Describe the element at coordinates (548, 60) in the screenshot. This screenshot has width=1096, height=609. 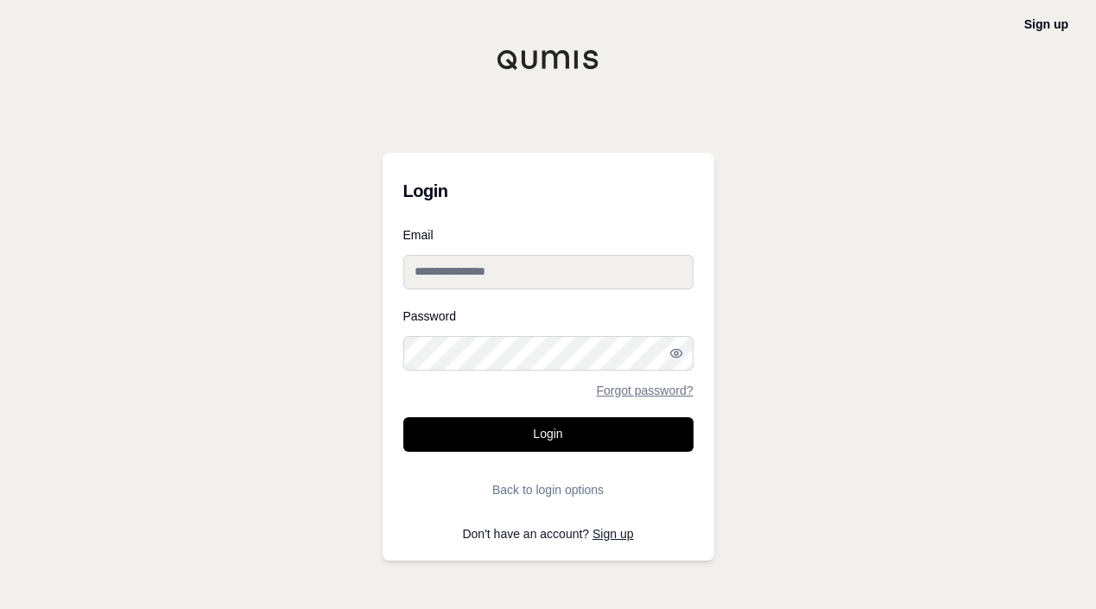
I see `img: Qumis` at that location.